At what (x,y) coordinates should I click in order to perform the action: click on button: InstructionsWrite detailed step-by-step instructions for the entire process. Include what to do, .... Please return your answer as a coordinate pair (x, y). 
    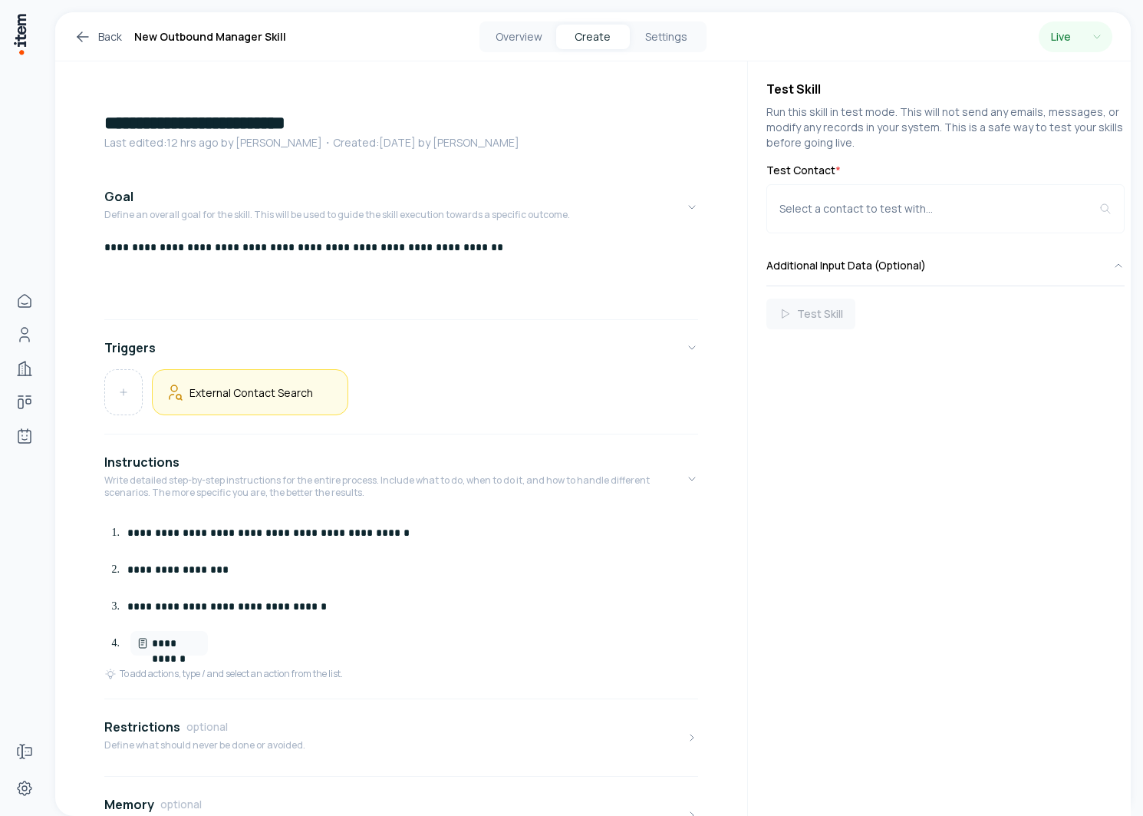
    Looking at the image, I should click on (401, 479).